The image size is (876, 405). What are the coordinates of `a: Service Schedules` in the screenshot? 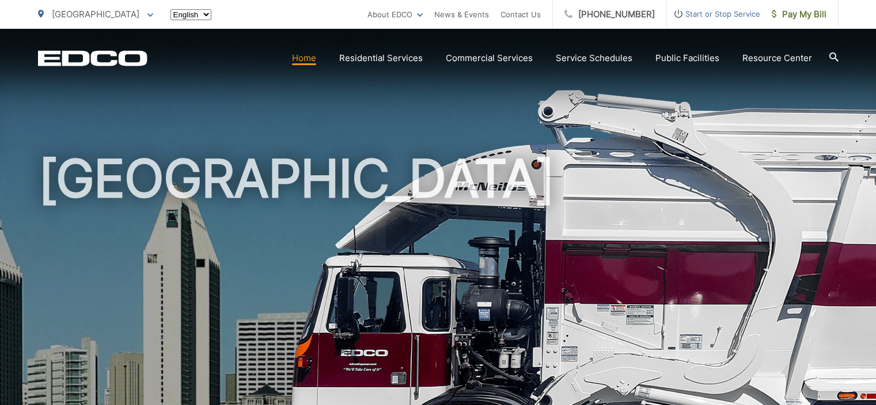 It's located at (594, 58).